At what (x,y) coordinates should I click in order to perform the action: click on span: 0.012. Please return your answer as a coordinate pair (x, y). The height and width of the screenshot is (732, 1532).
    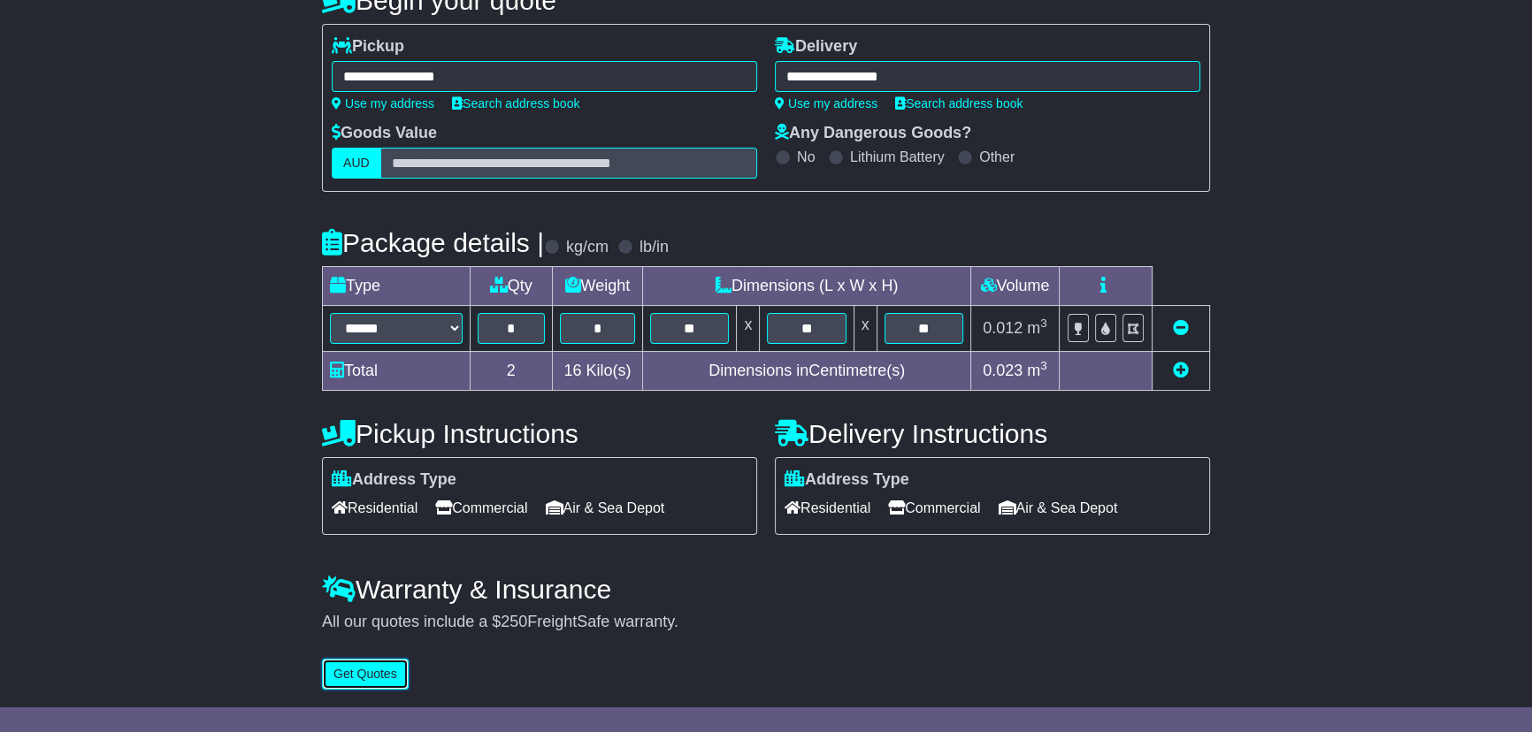
    Looking at the image, I should click on (1002, 328).